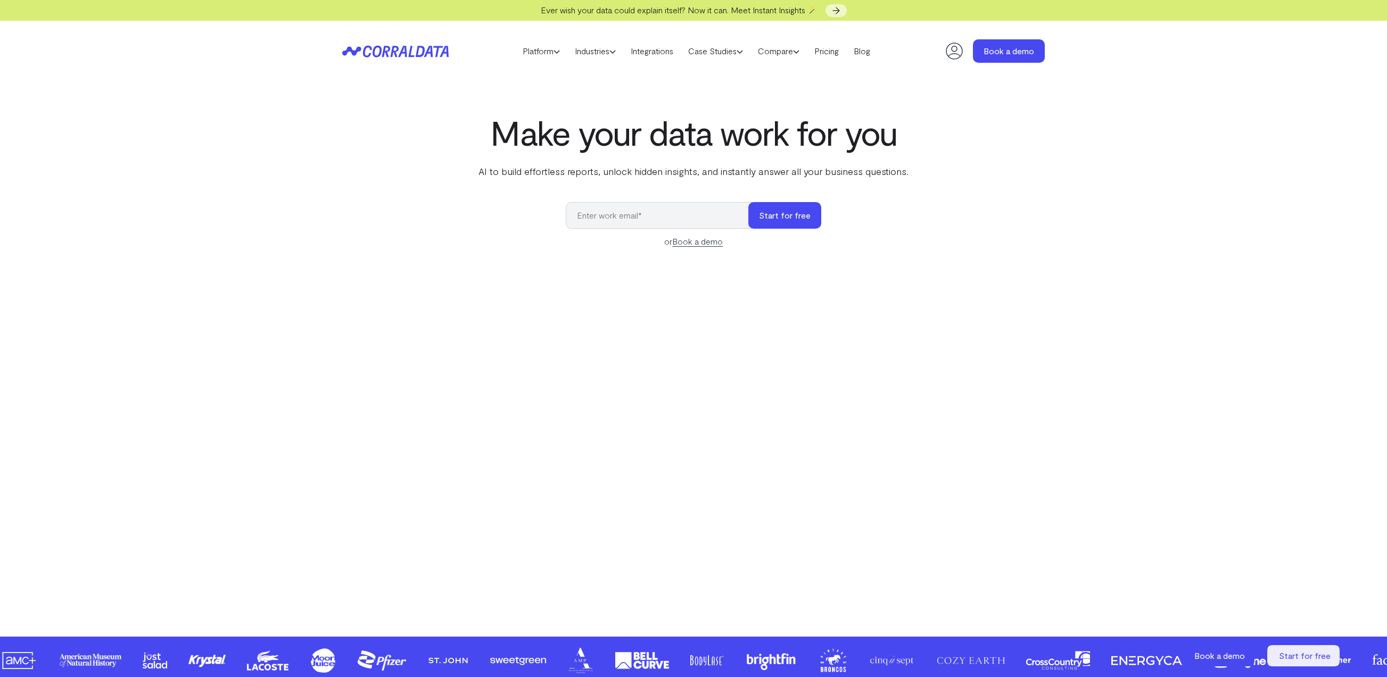 This screenshot has height=677, width=1387. Describe the element at coordinates (693, 242) in the screenshot. I see `div: or` at that location.